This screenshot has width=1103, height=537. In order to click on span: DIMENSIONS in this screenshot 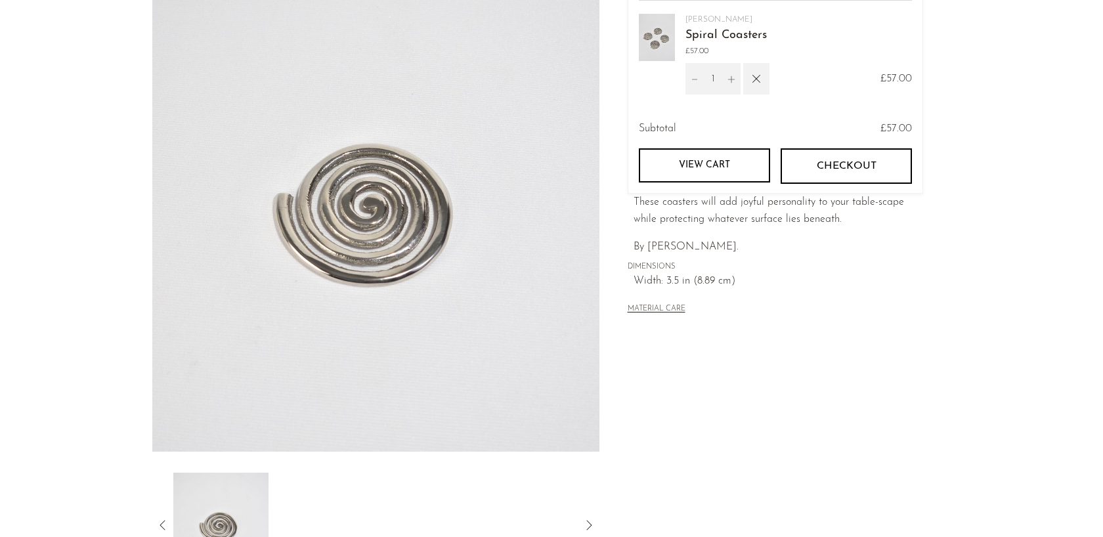, I will do `click(775, 267)`.